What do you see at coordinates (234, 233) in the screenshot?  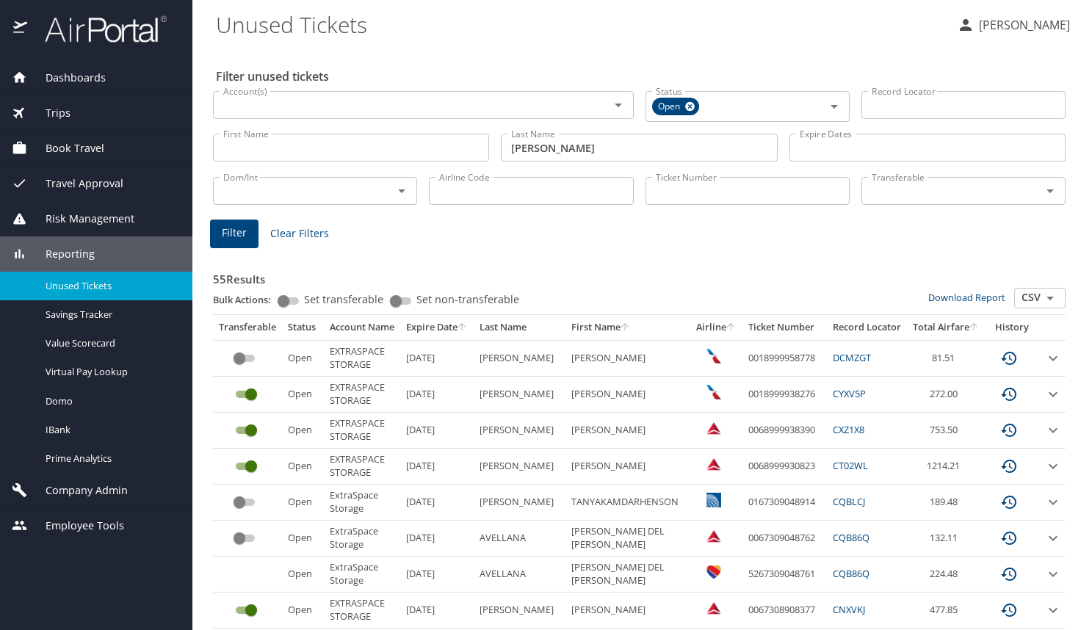 I see `button: Filter` at bounding box center [234, 233].